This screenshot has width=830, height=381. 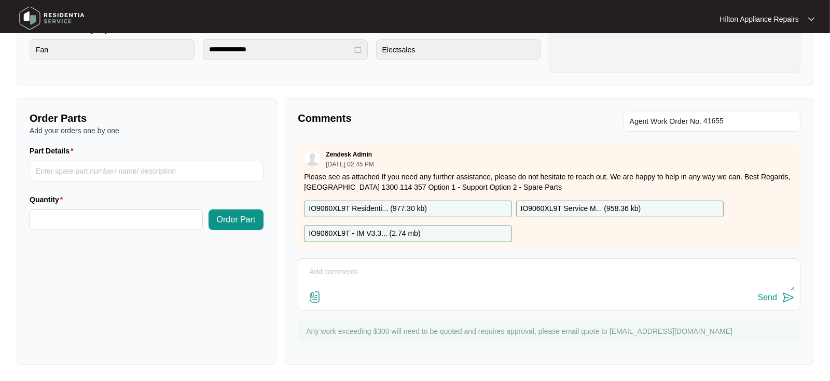 What do you see at coordinates (767, 298) in the screenshot?
I see `div: Send` at bounding box center [767, 298].